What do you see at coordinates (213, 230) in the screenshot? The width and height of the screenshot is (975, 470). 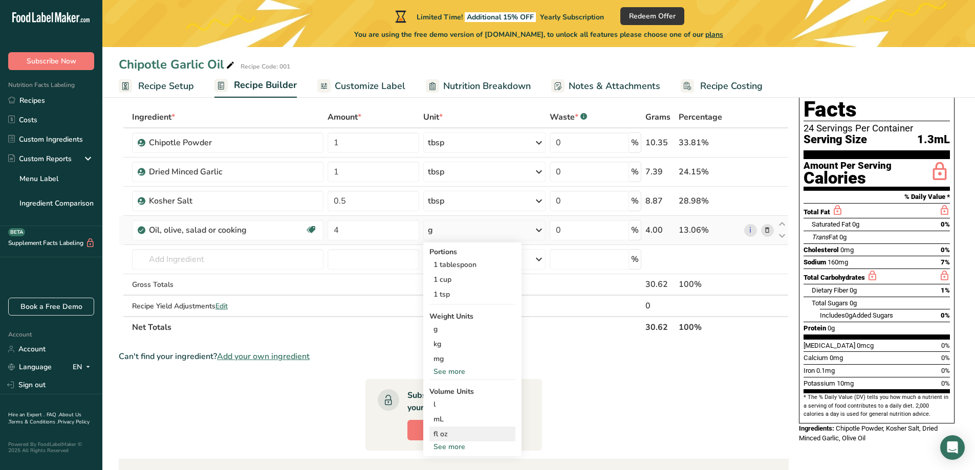 I see `div: Oil, olive, salad or cooking` at bounding box center [213, 230].